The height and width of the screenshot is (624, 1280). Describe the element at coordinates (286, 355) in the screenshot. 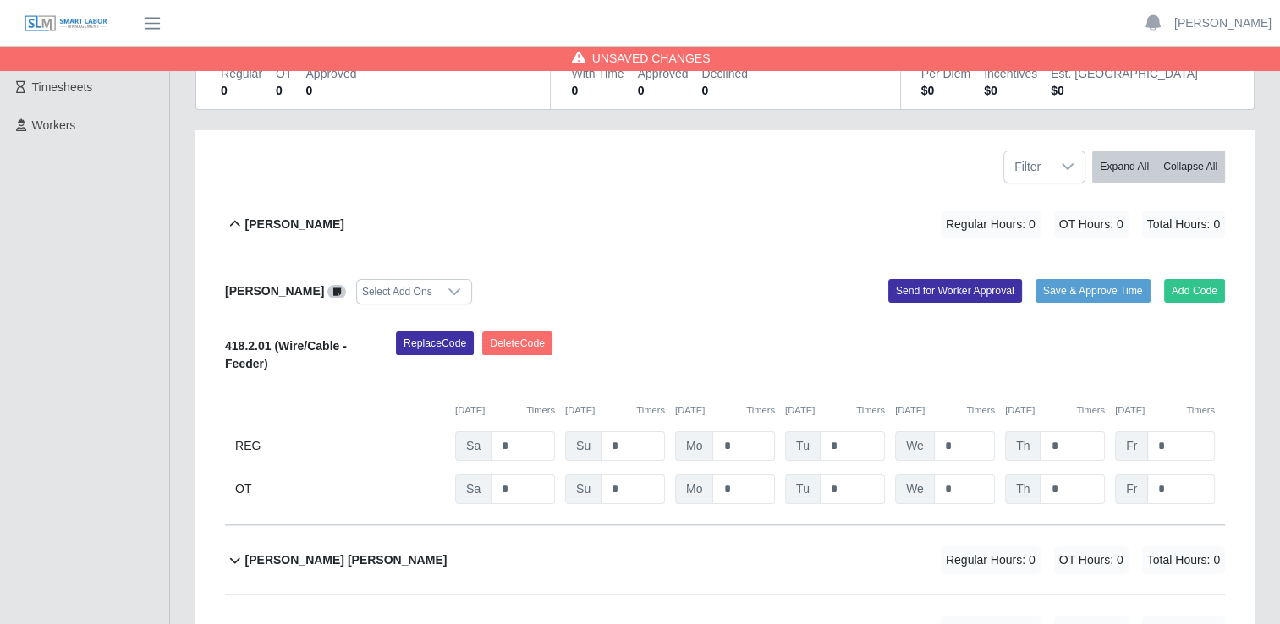

I see `b: 418.2.01 (Wire/Cable - Feeder)` at that location.